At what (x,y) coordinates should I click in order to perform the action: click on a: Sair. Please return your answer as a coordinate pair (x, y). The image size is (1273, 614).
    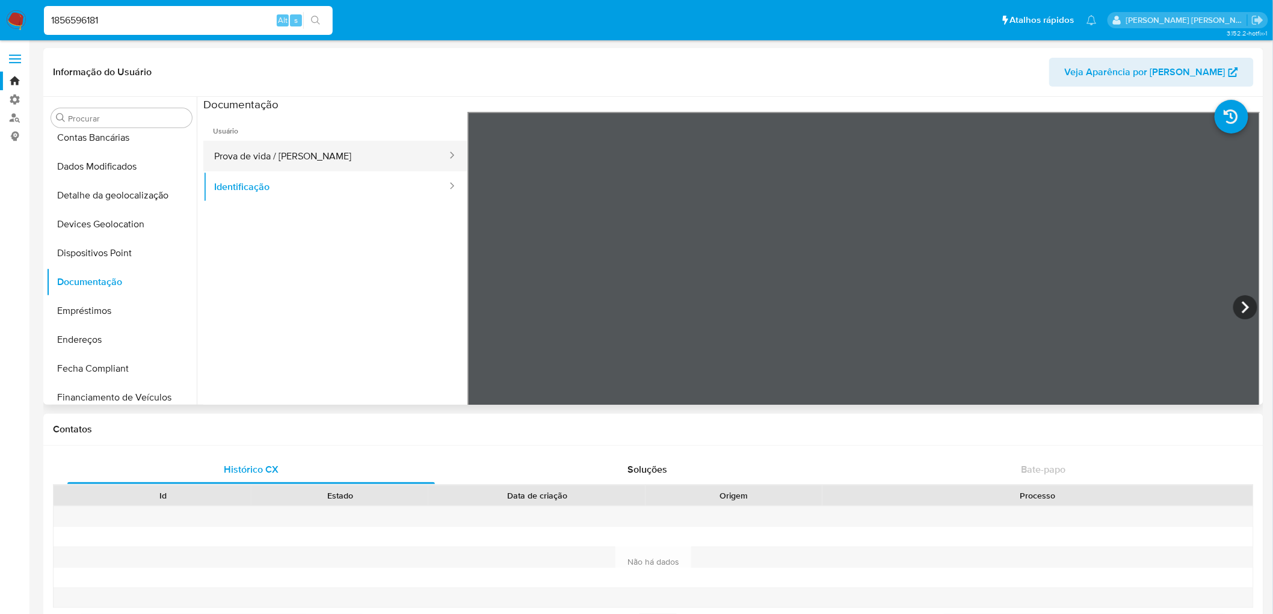
    Looking at the image, I should click on (1257, 20).